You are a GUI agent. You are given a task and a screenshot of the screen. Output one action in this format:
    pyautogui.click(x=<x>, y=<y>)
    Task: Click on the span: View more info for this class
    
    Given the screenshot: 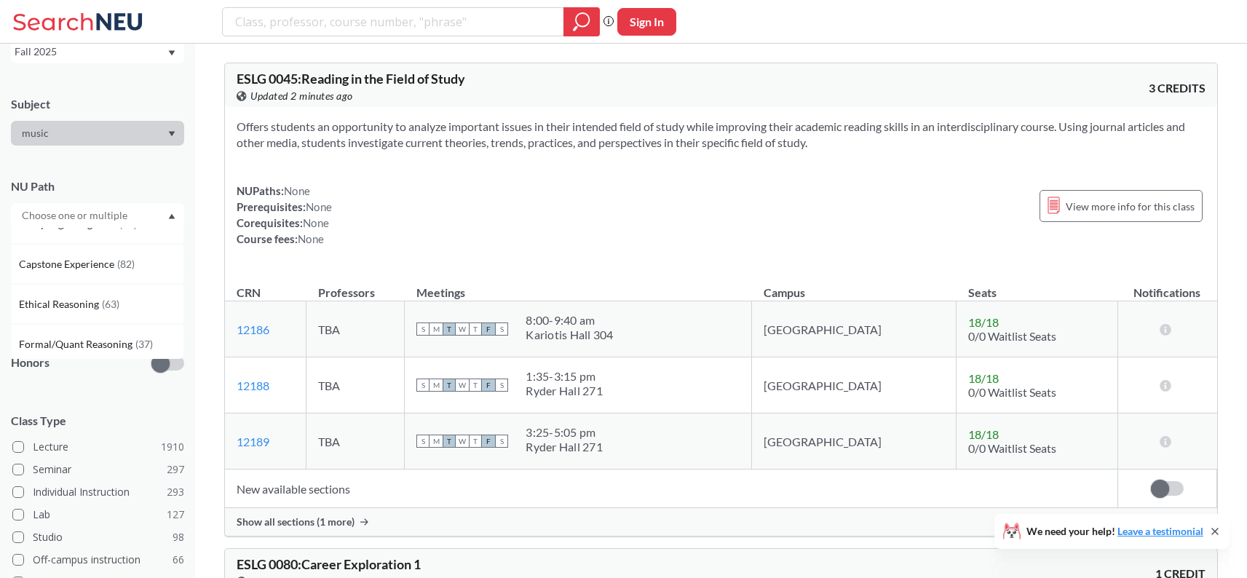 What is the action you would take?
    pyautogui.click(x=1129, y=206)
    